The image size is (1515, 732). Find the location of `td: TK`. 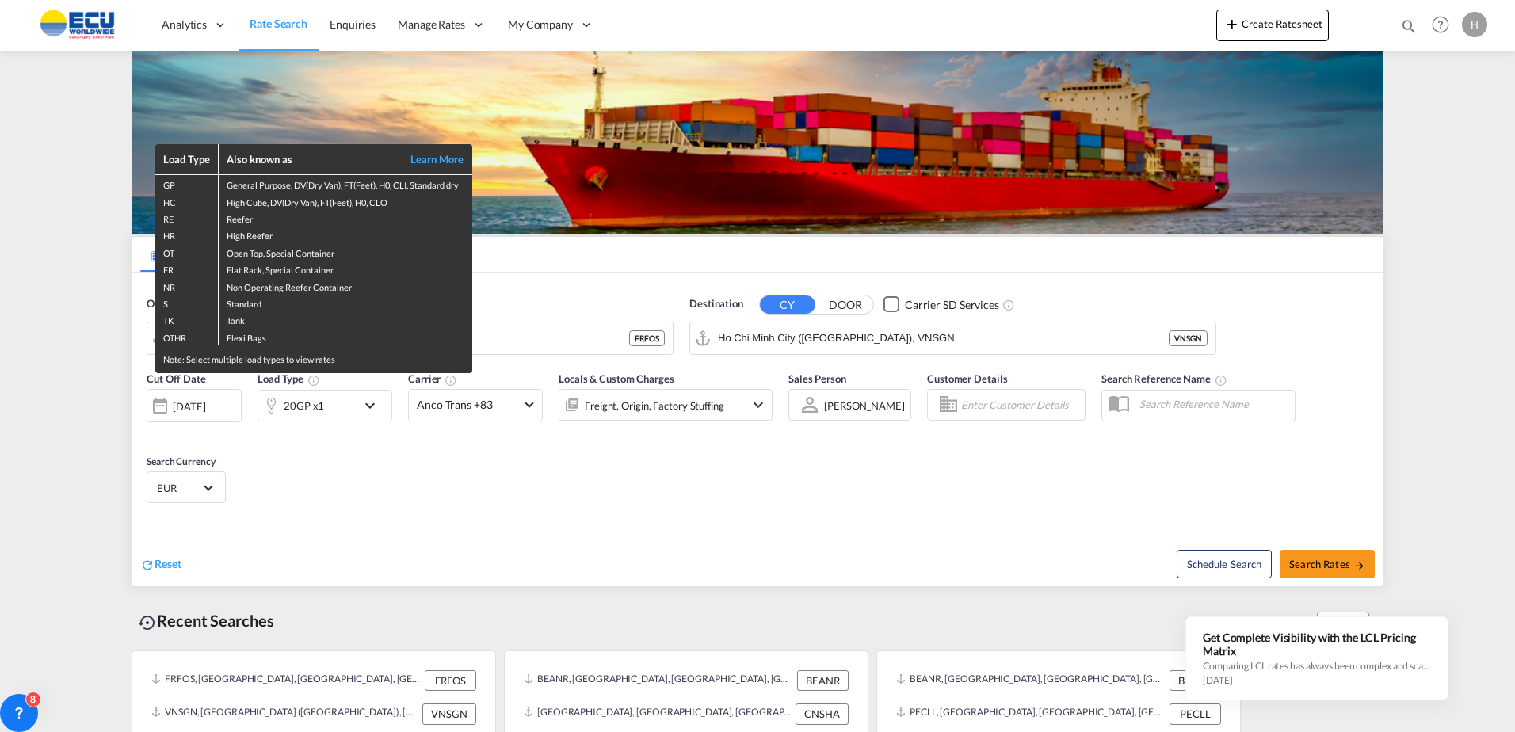

td: TK is located at coordinates (187, 318).